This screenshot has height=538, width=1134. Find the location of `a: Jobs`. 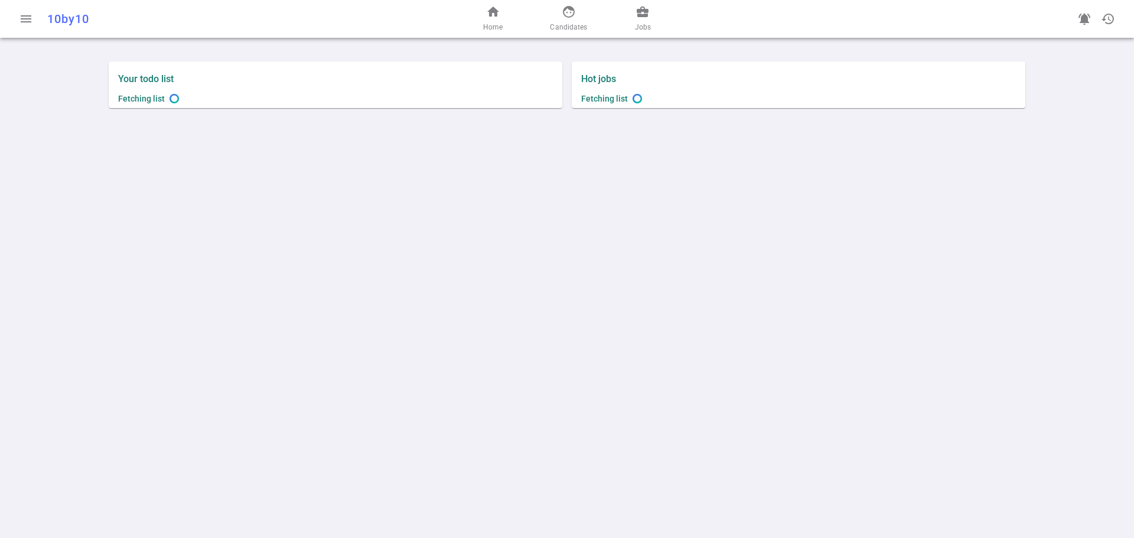

a: Jobs is located at coordinates (643, 19).